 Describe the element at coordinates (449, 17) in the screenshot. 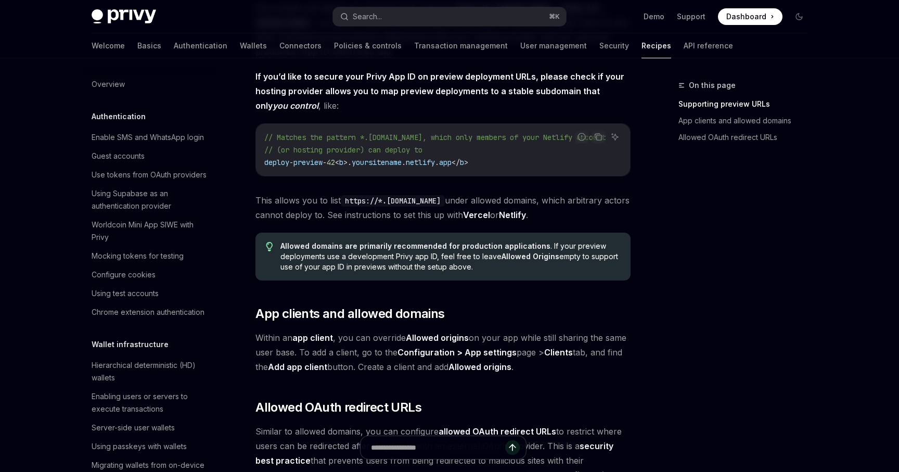

I see `button: Search...⌘K` at that location.